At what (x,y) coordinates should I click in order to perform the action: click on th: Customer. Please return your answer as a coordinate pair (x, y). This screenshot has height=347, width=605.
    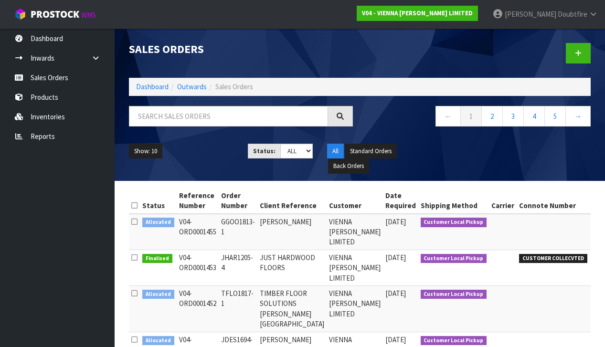
    Looking at the image, I should click on (355, 201).